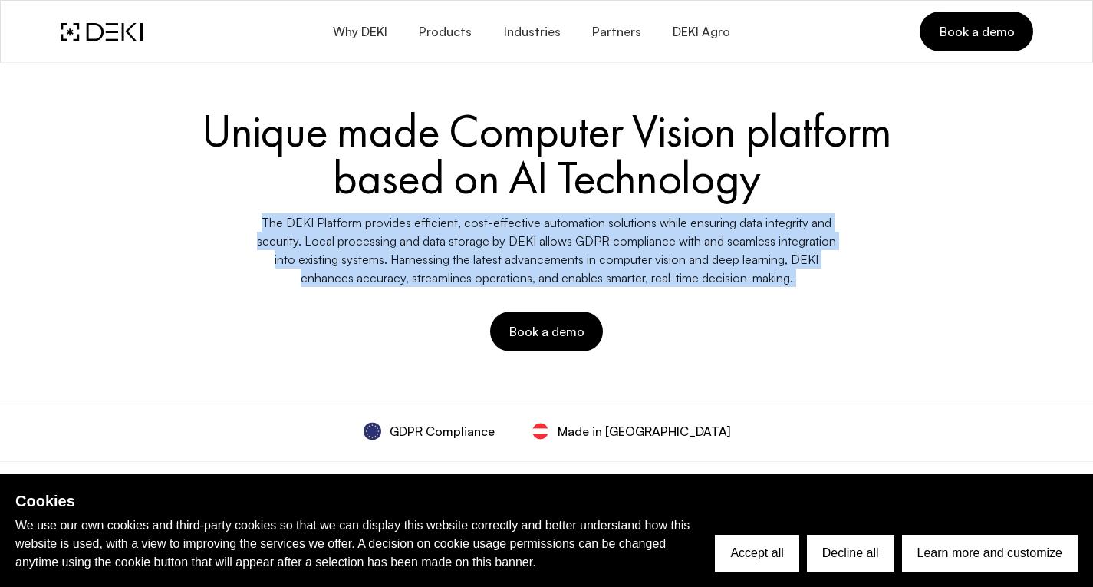 The width and height of the screenshot is (1093, 587). I want to click on button: Learn more and customize, so click(989, 553).